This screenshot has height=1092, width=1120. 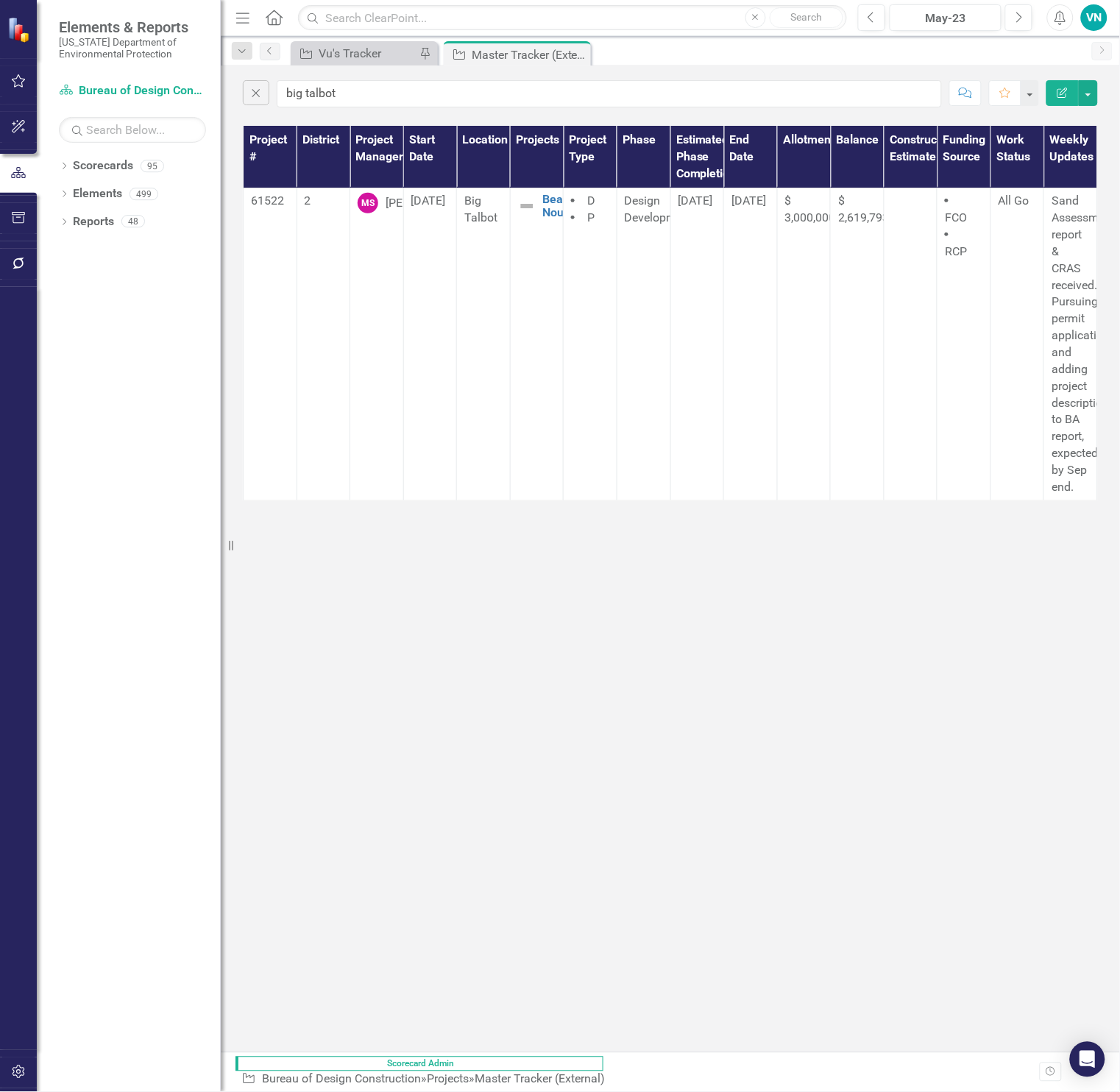 I want to click on div: 95, so click(x=152, y=166).